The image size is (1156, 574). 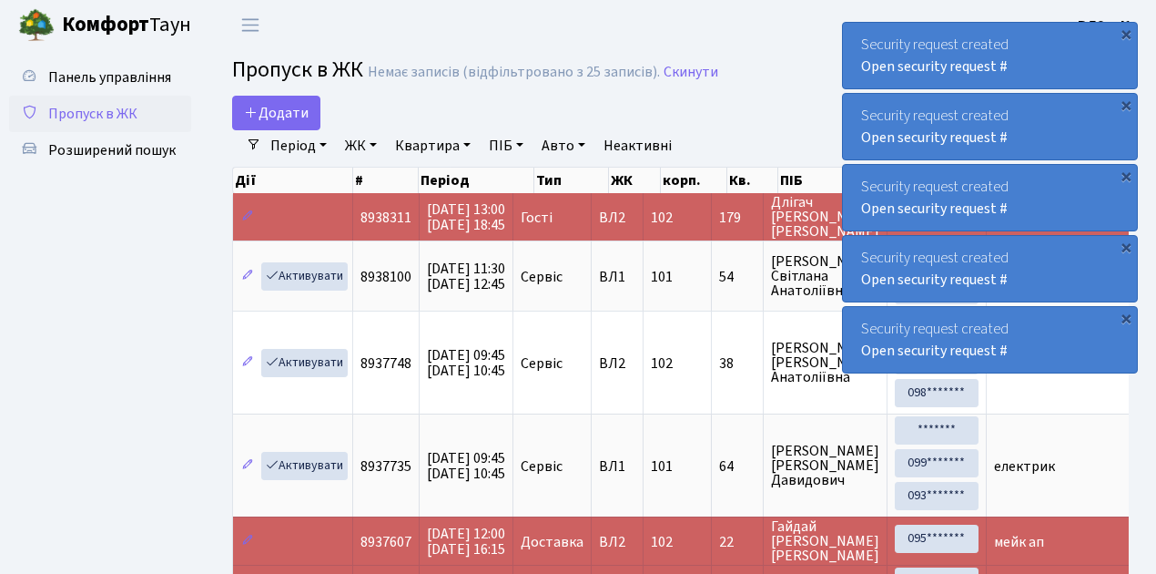 I want to click on th: Кв., so click(x=753, y=180).